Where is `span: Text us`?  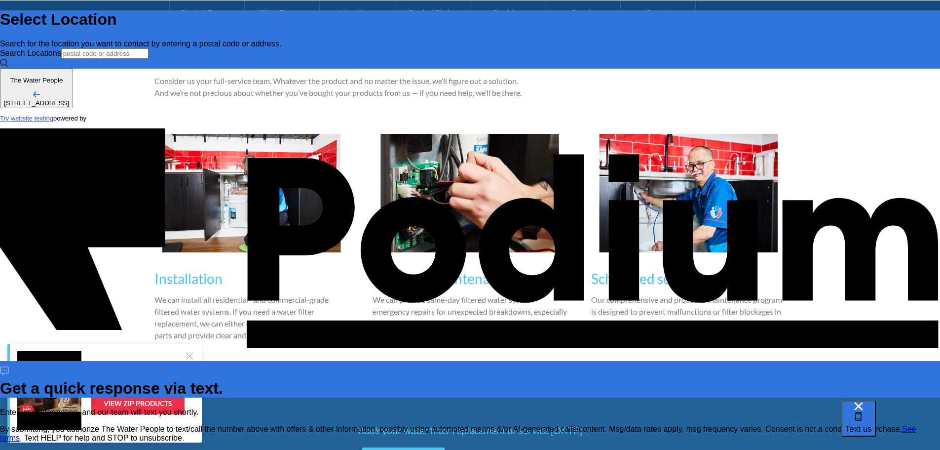
span: Text us is located at coordinates (17, 28).